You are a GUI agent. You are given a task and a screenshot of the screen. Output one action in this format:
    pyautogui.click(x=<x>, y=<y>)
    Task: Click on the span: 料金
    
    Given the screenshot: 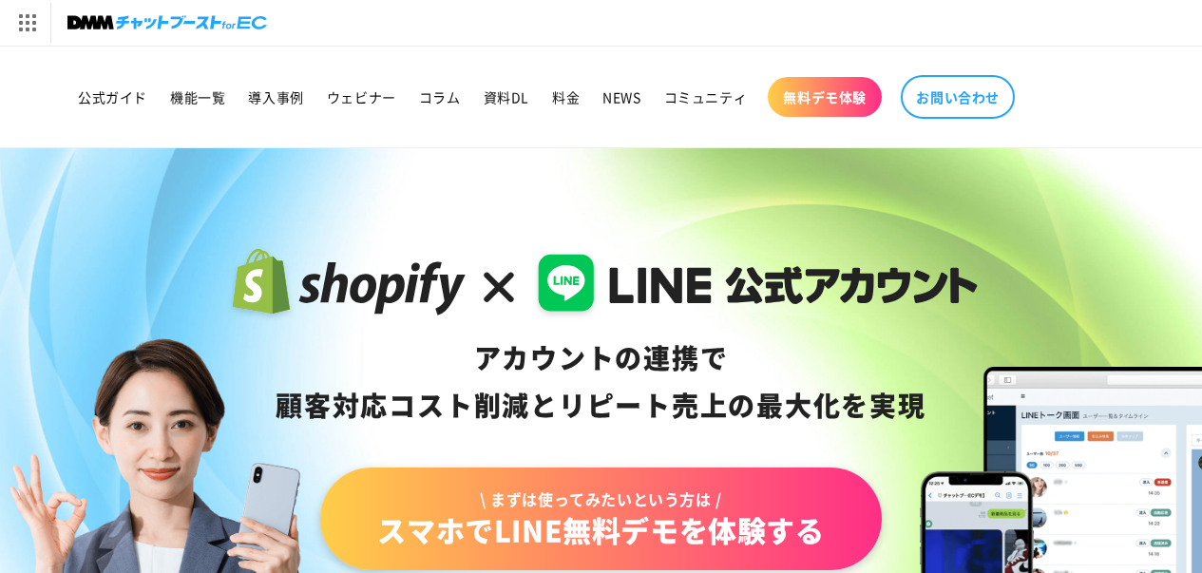 What is the action you would take?
    pyautogui.click(x=565, y=97)
    